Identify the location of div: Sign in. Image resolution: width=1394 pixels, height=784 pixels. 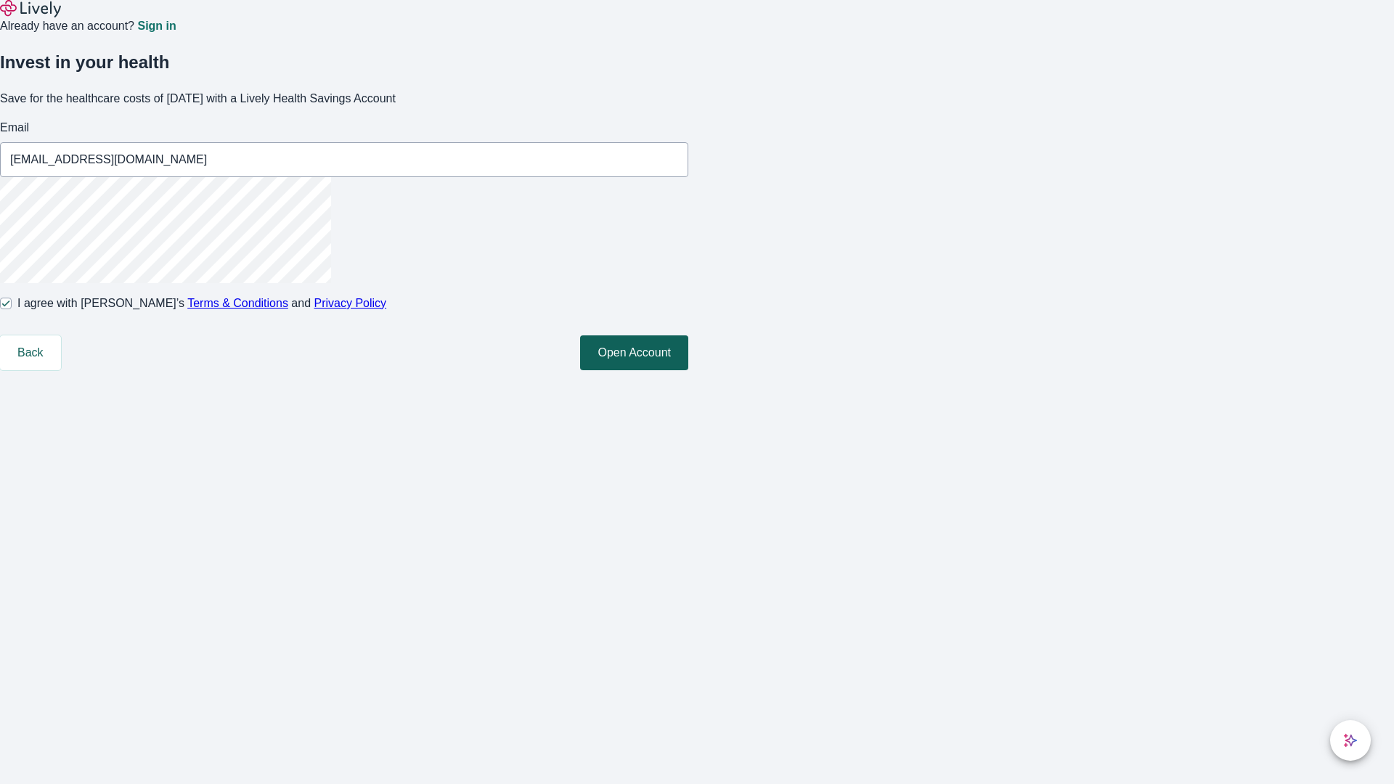
(156, 26).